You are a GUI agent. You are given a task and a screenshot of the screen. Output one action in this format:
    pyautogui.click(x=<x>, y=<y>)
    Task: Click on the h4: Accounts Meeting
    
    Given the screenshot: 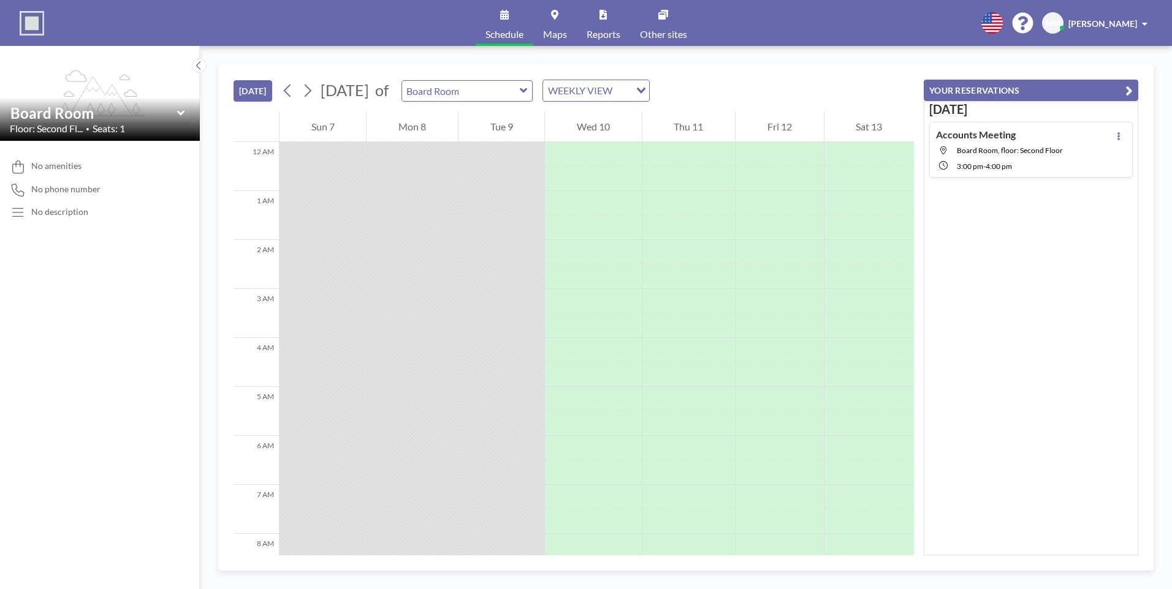 What is the action you would take?
    pyautogui.click(x=976, y=135)
    